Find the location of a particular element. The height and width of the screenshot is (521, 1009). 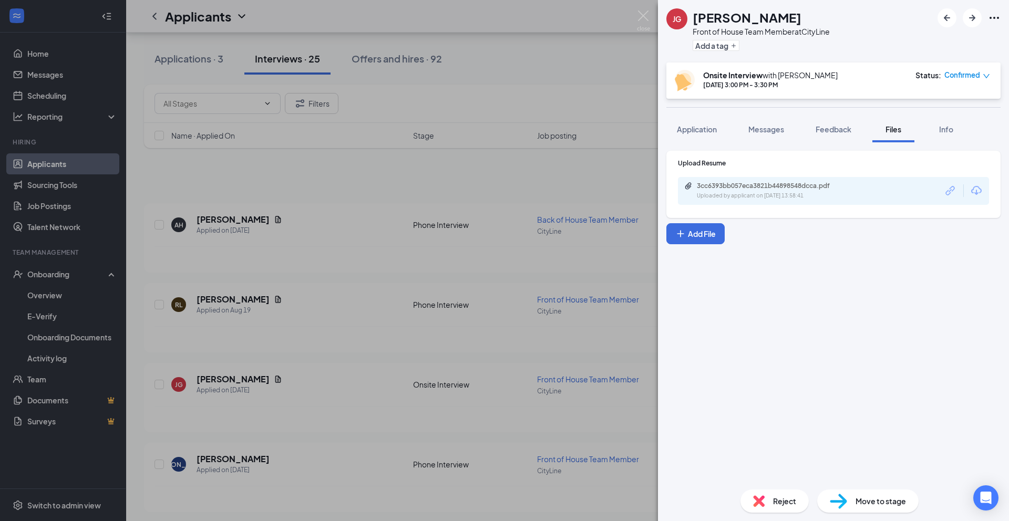

div: Front of House Team Member at CityLine is located at coordinates (761, 32).